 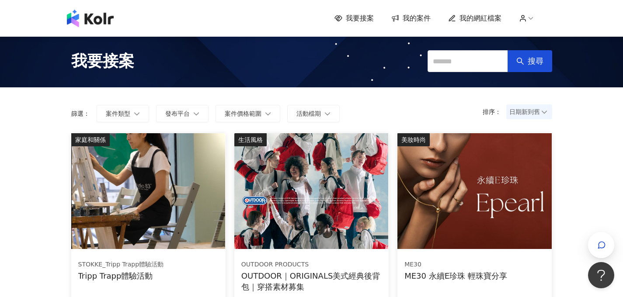 What do you see at coordinates (480, 18) in the screenshot?
I see `span: 我的網紅檔案` at bounding box center [480, 18].